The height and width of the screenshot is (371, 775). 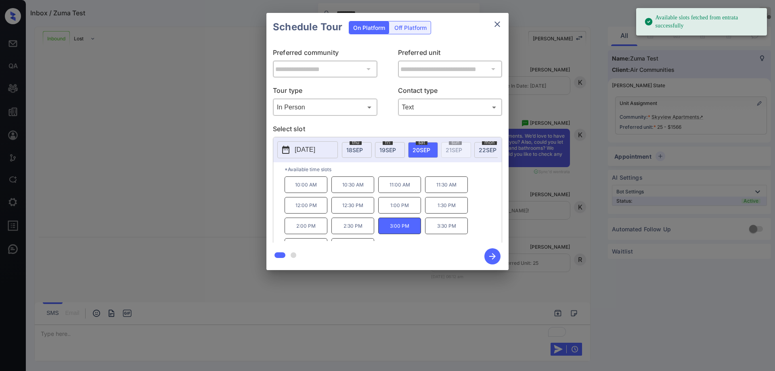 What do you see at coordinates (446, 226) in the screenshot?
I see `p: 3:30 PM` at bounding box center [446, 226].